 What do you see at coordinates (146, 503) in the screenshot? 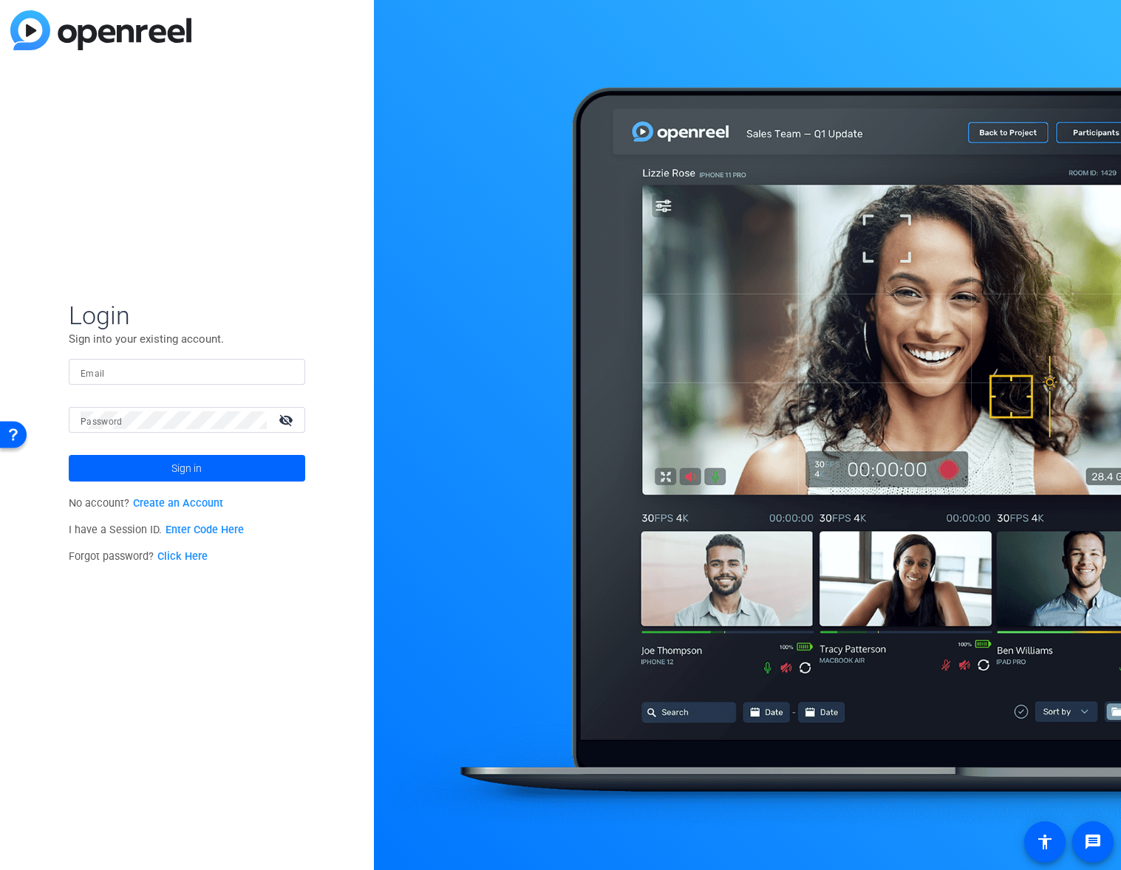
I see `span: No account?` at bounding box center [146, 503].